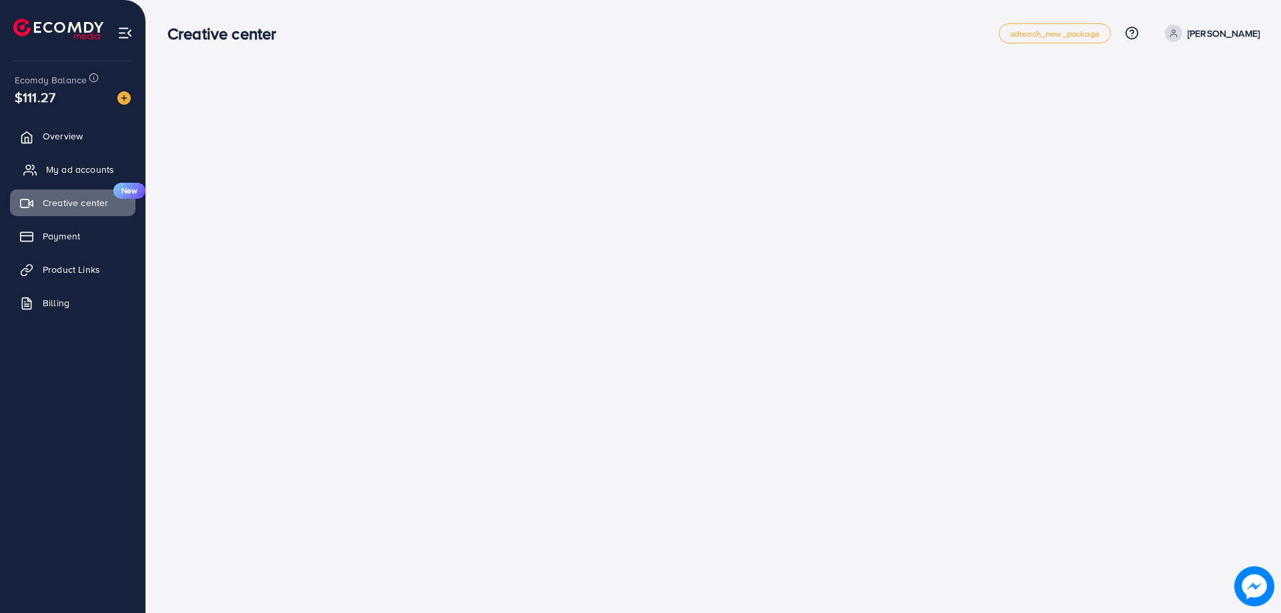 This screenshot has width=1281, height=613. I want to click on span: Ecomdy Balance, so click(51, 80).